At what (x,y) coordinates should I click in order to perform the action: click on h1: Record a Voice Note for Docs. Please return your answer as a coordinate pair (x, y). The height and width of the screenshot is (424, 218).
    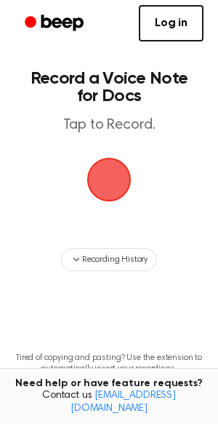
    Looking at the image, I should click on (109, 87).